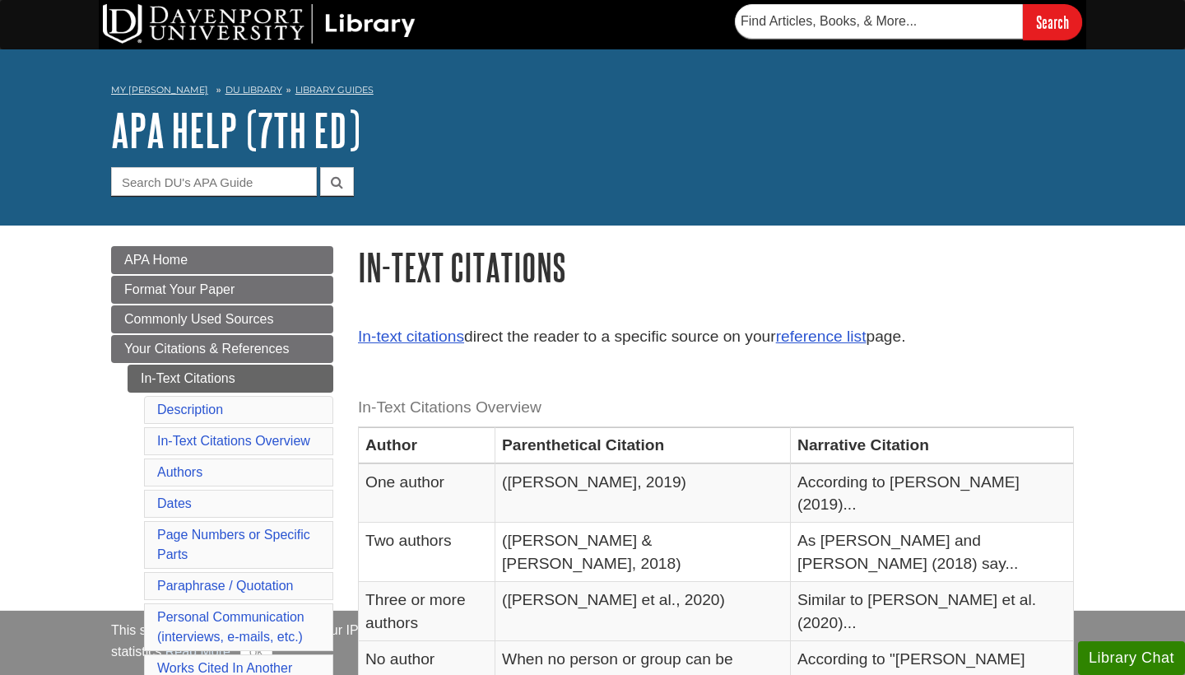  Describe the element at coordinates (933, 445) in the screenshot. I see `th: Narrative Citation` at that location.